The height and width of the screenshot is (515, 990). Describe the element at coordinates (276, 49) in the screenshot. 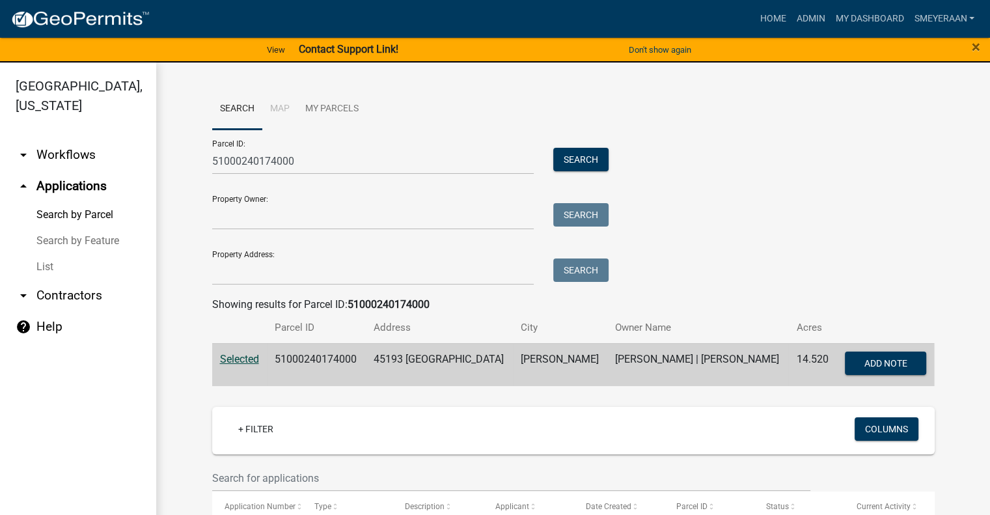

I see `a: View` at that location.